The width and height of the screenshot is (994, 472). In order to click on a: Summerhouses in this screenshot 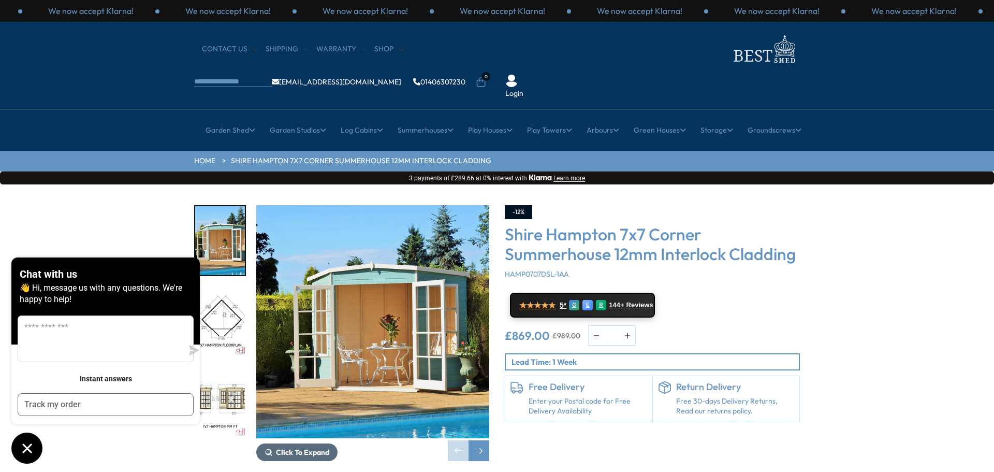, I will do `click(426, 130)`.